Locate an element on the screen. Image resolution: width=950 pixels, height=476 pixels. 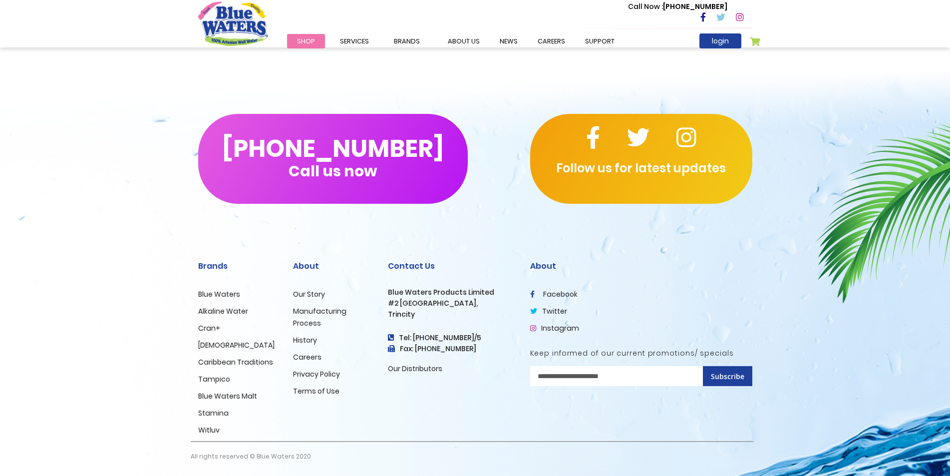
span: Services is located at coordinates (355, 41).